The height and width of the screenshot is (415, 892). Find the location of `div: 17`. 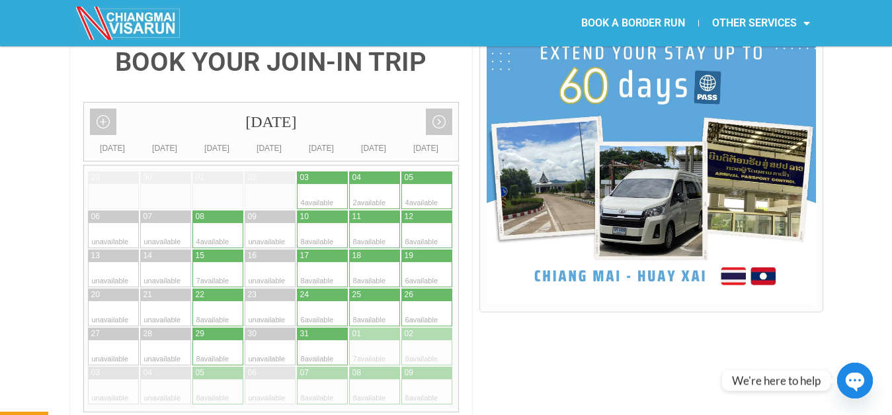

div: 17 is located at coordinates (304, 255).